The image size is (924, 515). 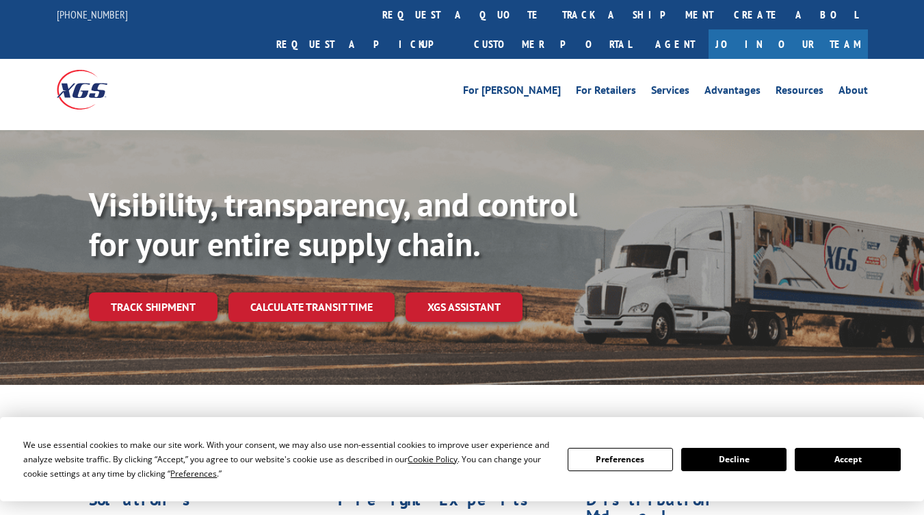 I want to click on a: XGS ASSISTANT, so click(x=464, y=307).